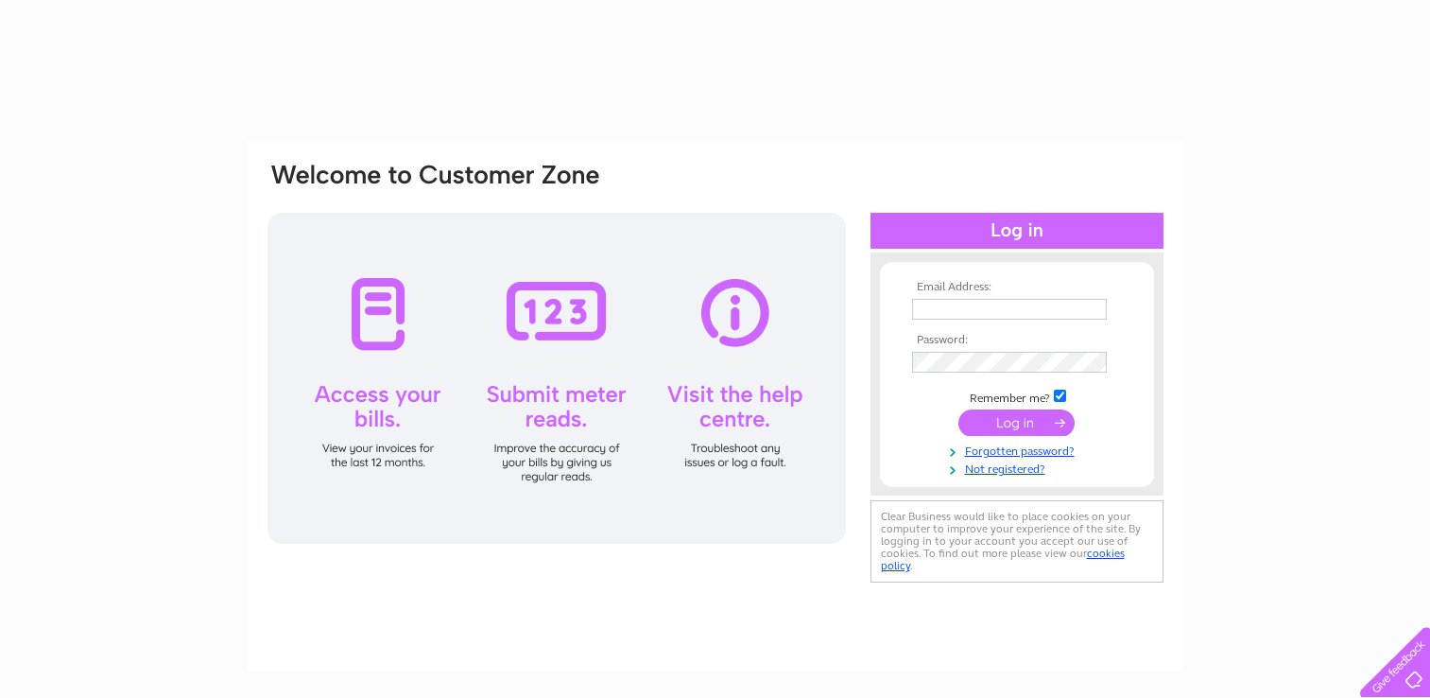  What do you see at coordinates (1017, 396) in the screenshot?
I see `td: Remember me?` at bounding box center [1017, 396].